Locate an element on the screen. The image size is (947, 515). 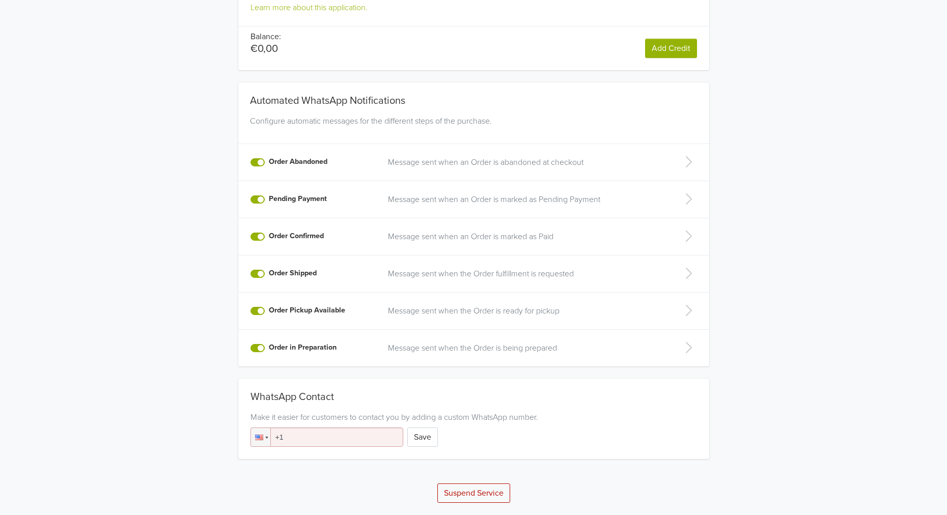
a: Message sent when an Order is marked as Paid is located at coordinates (524, 237).